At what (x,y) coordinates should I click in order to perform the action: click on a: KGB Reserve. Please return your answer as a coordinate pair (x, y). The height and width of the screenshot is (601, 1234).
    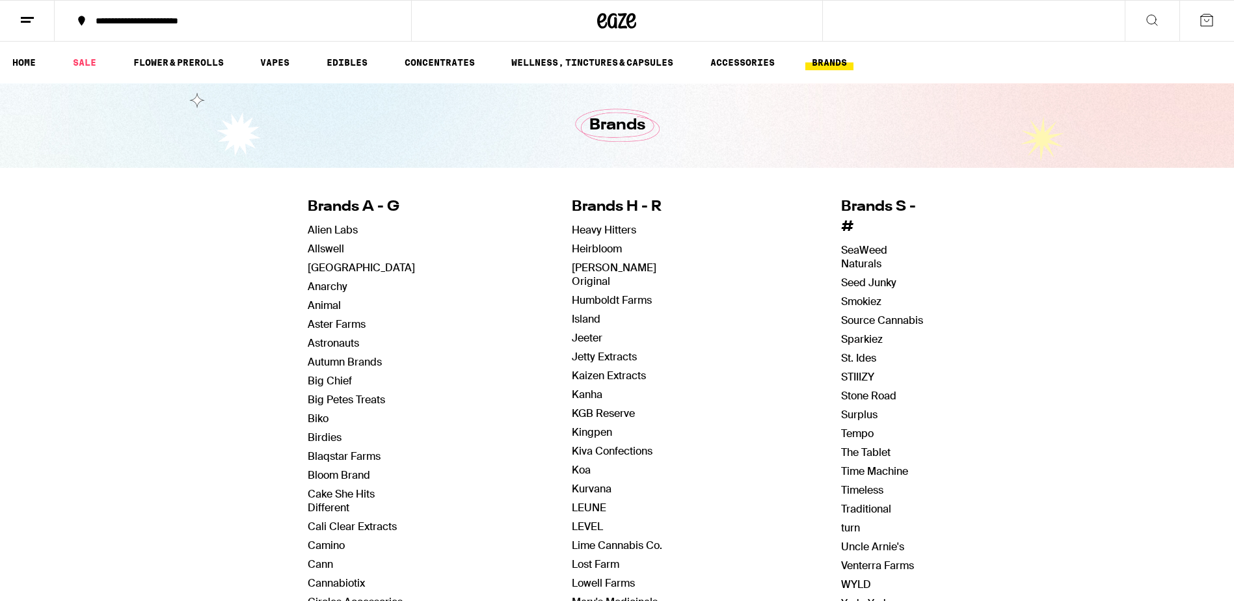
    Looking at the image, I should click on (603, 413).